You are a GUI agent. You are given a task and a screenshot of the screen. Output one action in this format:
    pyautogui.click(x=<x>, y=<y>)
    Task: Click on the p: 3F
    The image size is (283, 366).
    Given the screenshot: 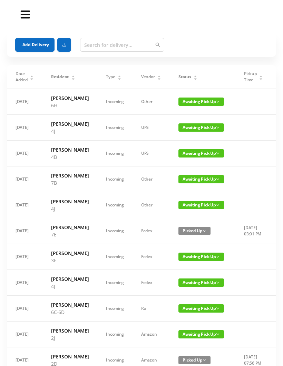 What is the action you would take?
    pyautogui.click(x=70, y=260)
    